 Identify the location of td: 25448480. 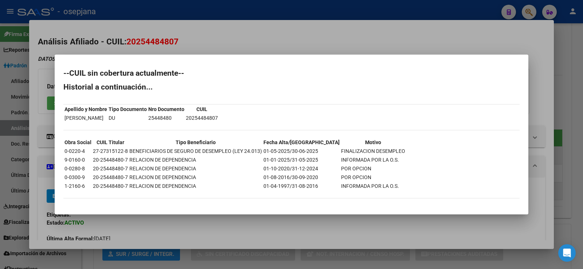
(166, 118).